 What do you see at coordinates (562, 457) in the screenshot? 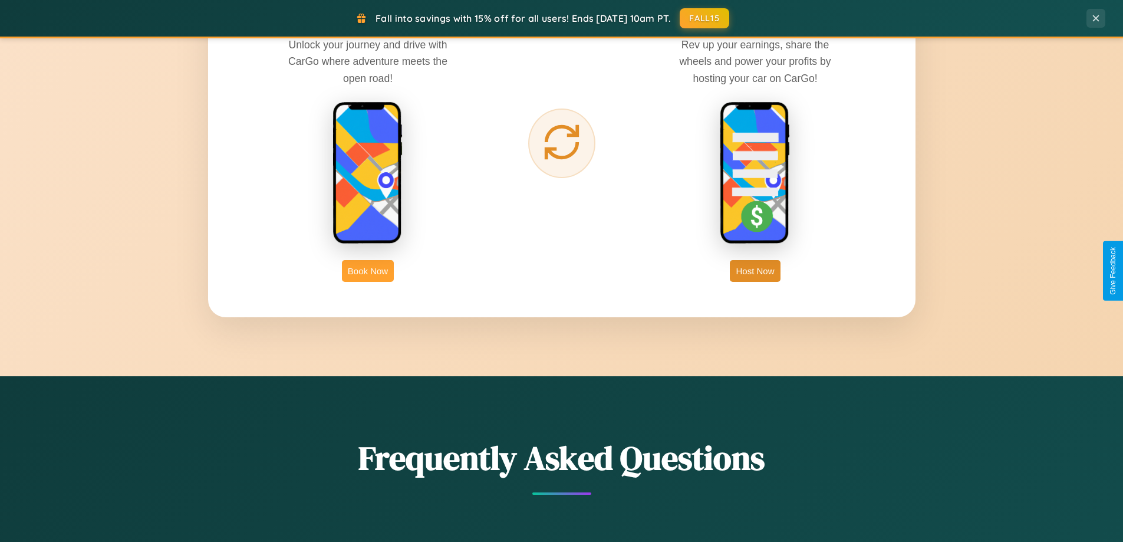
I see `h2: Frequently Asked Questions` at bounding box center [562, 457].